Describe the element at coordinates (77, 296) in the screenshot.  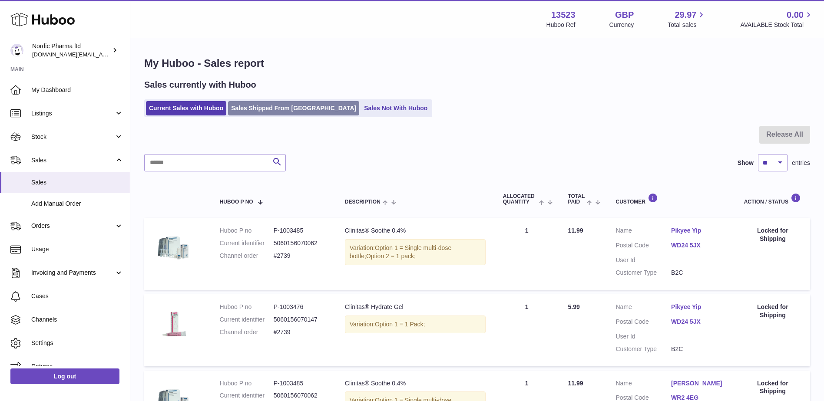
I see `span: Cases` at that location.